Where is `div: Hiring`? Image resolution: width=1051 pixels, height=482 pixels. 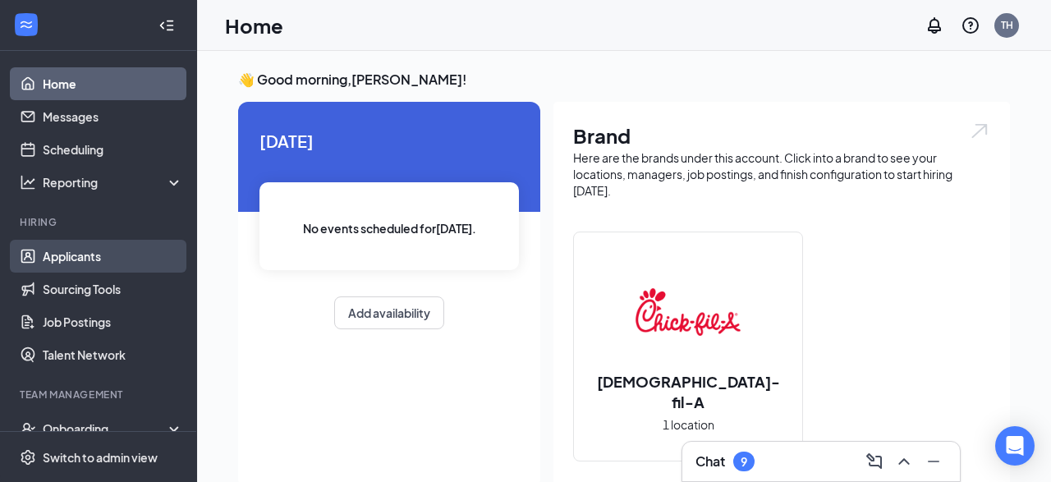 div: Hiring is located at coordinates (99, 222).